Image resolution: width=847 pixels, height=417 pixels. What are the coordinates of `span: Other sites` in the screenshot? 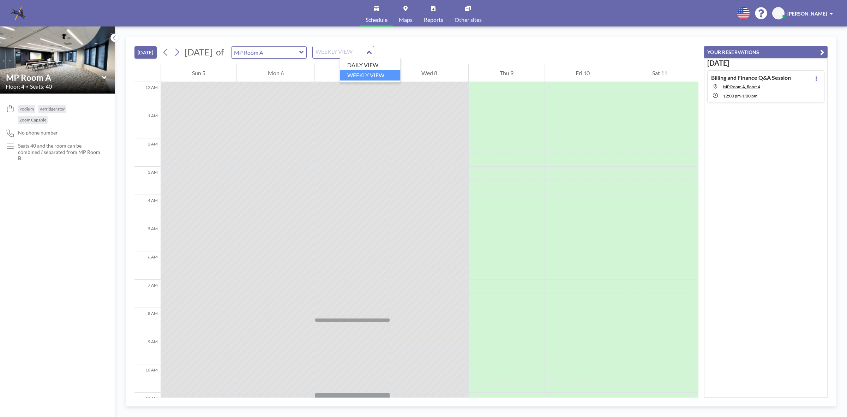 It's located at (468, 20).